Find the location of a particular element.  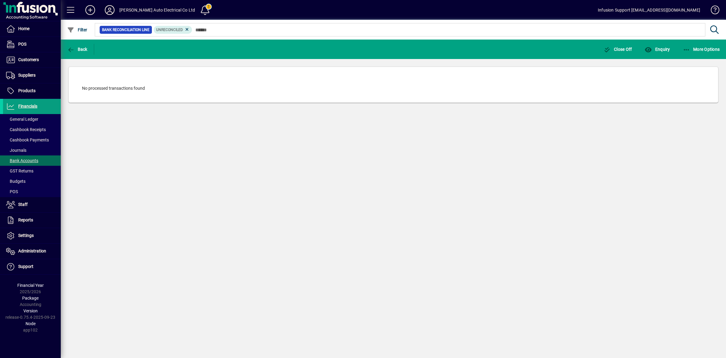

a: Settings is located at coordinates (32, 236).